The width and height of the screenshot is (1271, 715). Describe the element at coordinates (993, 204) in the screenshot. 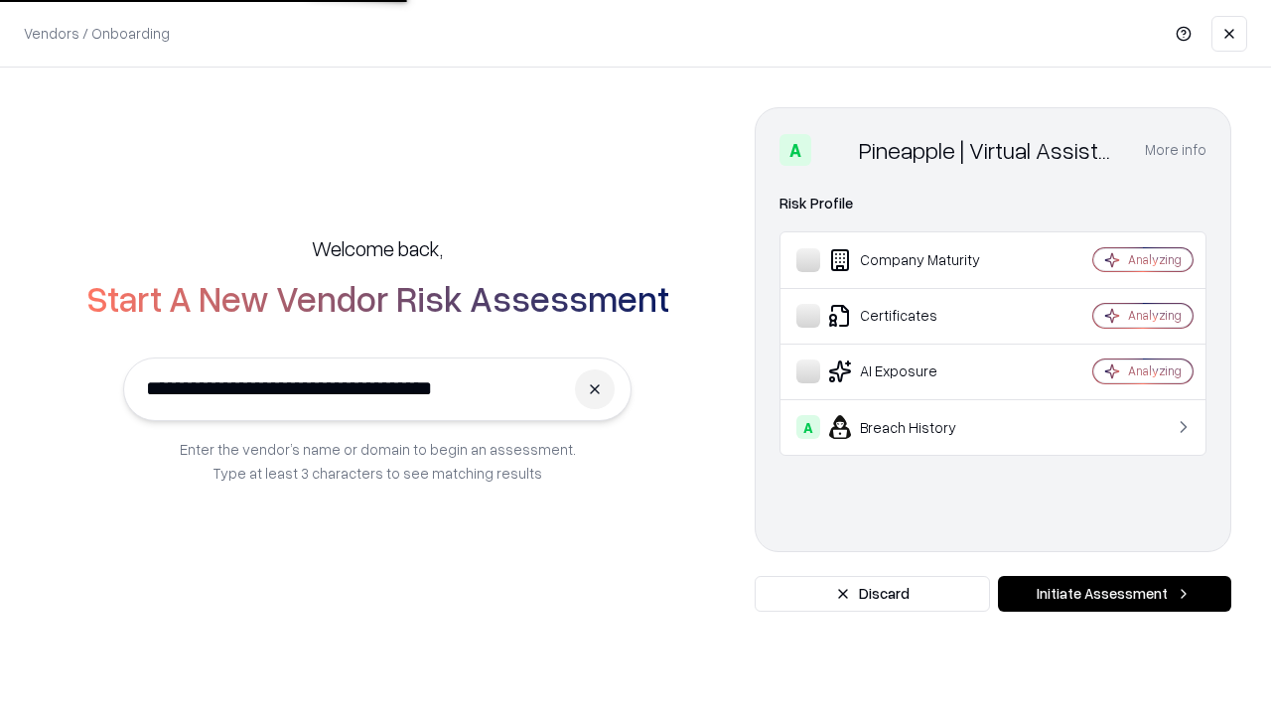

I see `div: Risk Profile` at that location.